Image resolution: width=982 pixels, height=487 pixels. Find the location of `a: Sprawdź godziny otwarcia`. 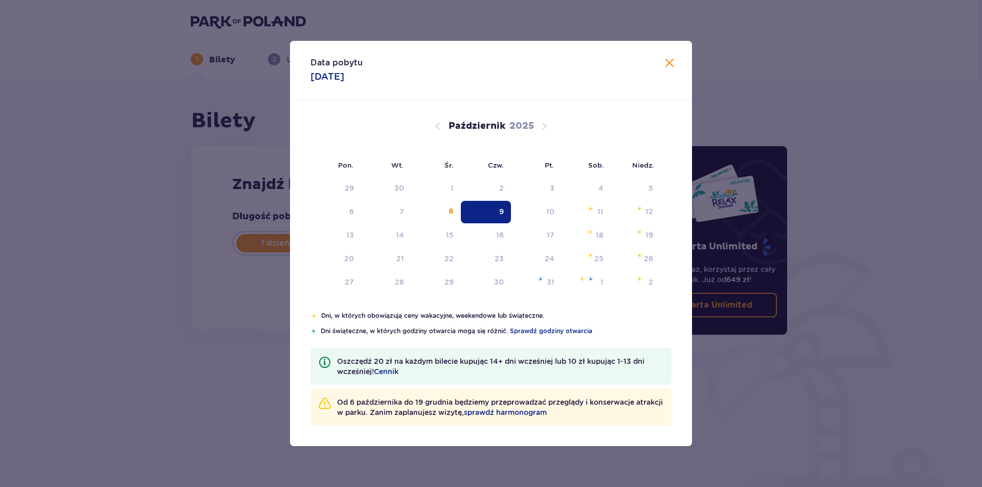

a: Sprawdź godziny otwarcia is located at coordinates (551, 331).